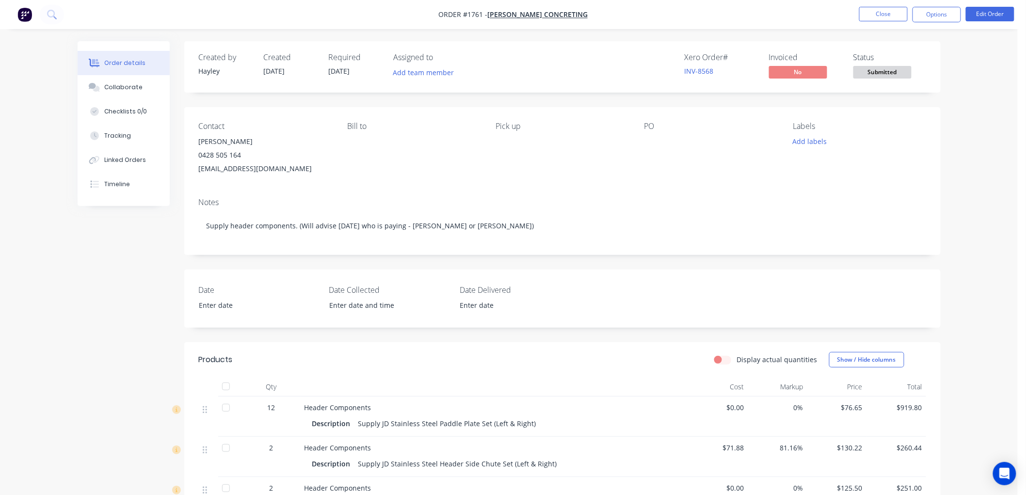 This screenshot has width=1026, height=495. I want to click on div: Assigned to, so click(442, 57).